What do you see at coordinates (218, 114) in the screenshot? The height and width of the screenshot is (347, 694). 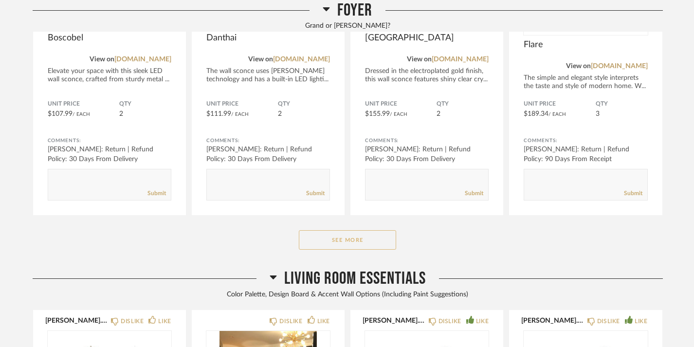 I see `span: $111.99` at bounding box center [218, 114].